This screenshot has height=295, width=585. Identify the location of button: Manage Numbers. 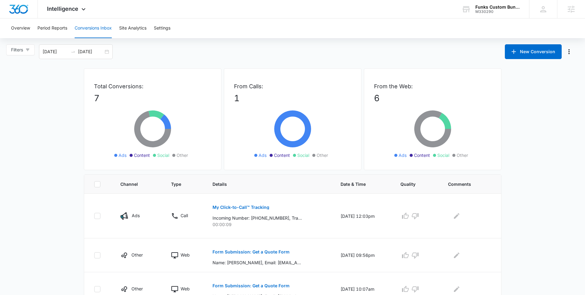
(569, 52).